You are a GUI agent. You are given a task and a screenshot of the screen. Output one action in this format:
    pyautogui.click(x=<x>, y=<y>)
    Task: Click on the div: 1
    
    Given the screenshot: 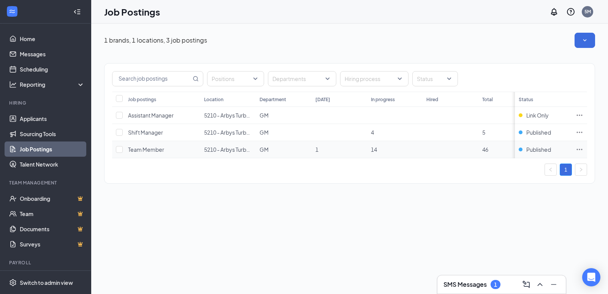 What is the action you would take?
    pyautogui.click(x=496, y=284)
    